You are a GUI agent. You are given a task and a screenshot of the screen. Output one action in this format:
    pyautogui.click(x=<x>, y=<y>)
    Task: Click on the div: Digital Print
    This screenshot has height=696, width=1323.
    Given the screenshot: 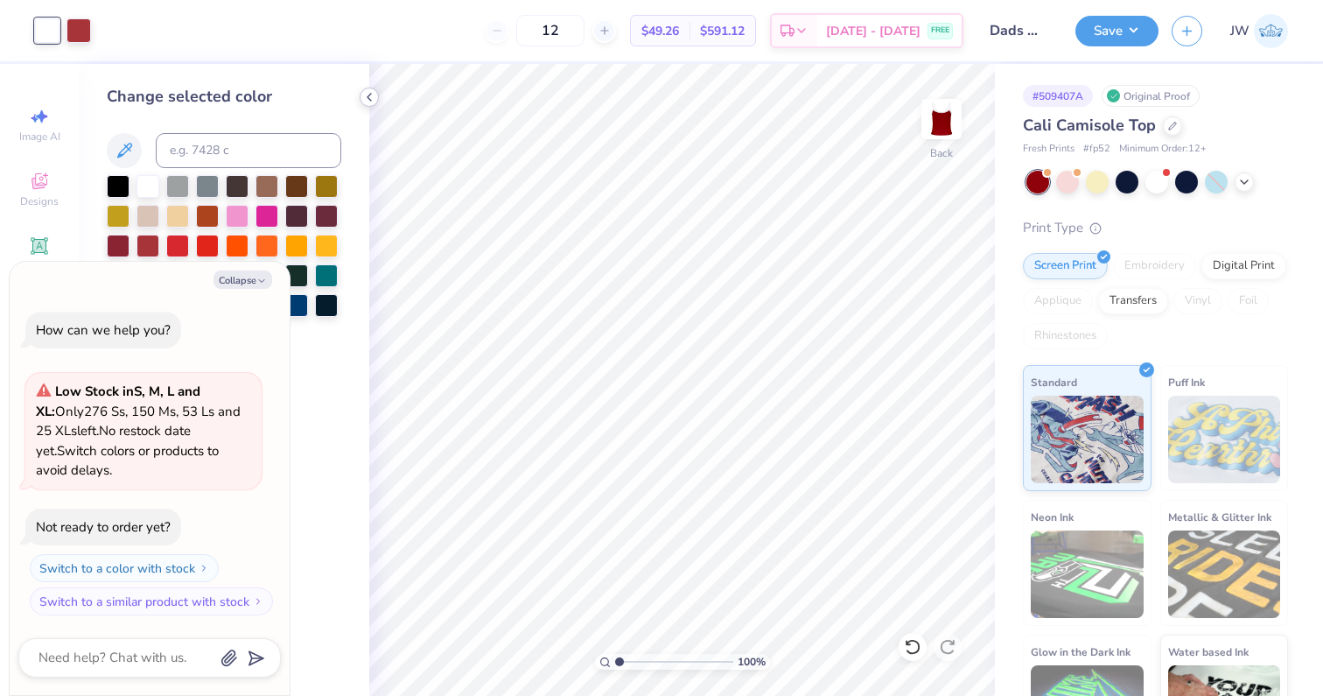 What is the action you would take?
    pyautogui.click(x=1244, y=266)
    